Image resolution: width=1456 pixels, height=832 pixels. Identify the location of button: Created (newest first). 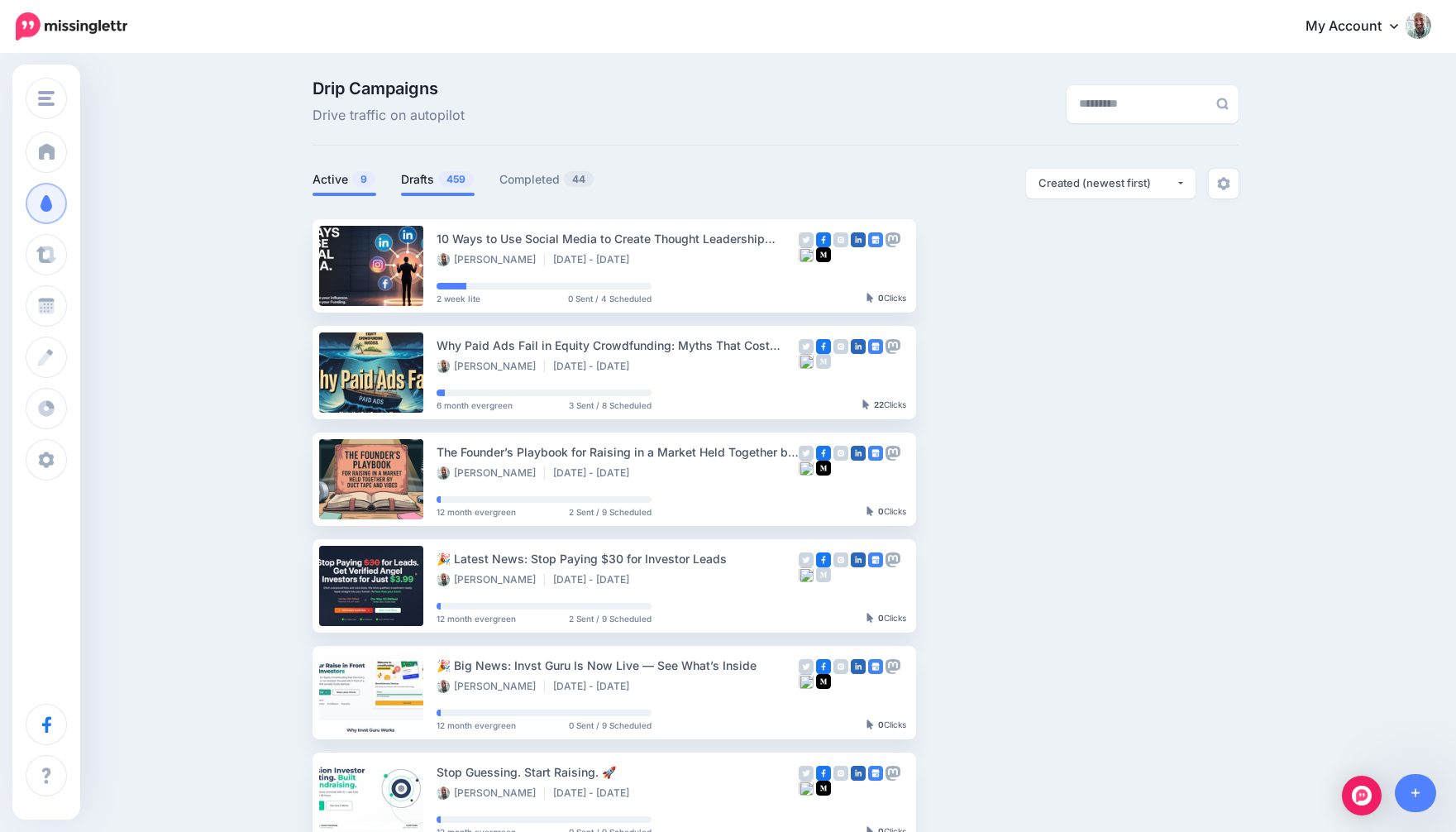
(1110, 183).